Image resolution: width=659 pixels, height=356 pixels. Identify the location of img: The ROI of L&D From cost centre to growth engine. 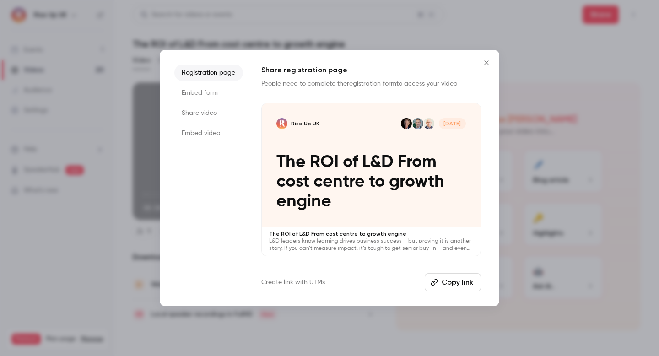
(282, 124).